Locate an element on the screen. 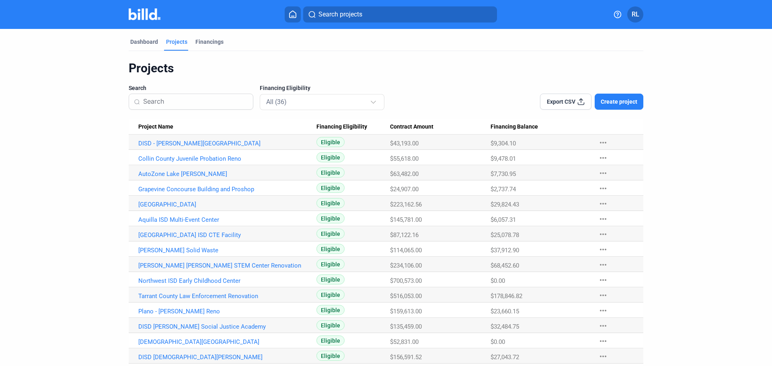 Image resolution: width=772 pixels, height=366 pixels. span: $27,043.72 is located at coordinates (504, 357).